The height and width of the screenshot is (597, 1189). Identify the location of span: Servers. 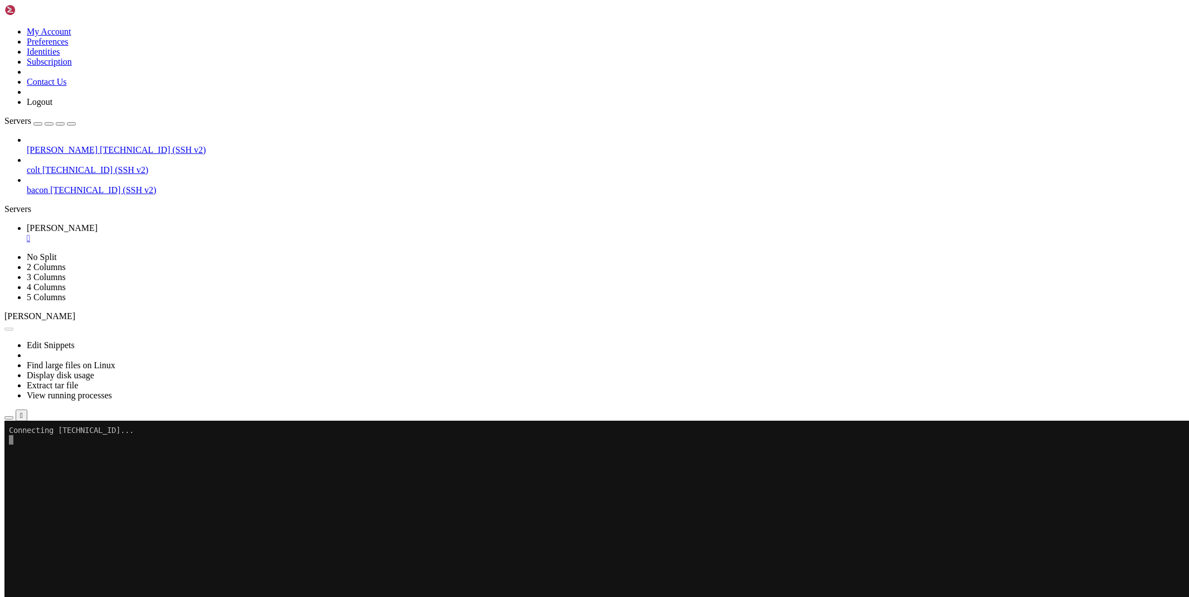
(18, 120).